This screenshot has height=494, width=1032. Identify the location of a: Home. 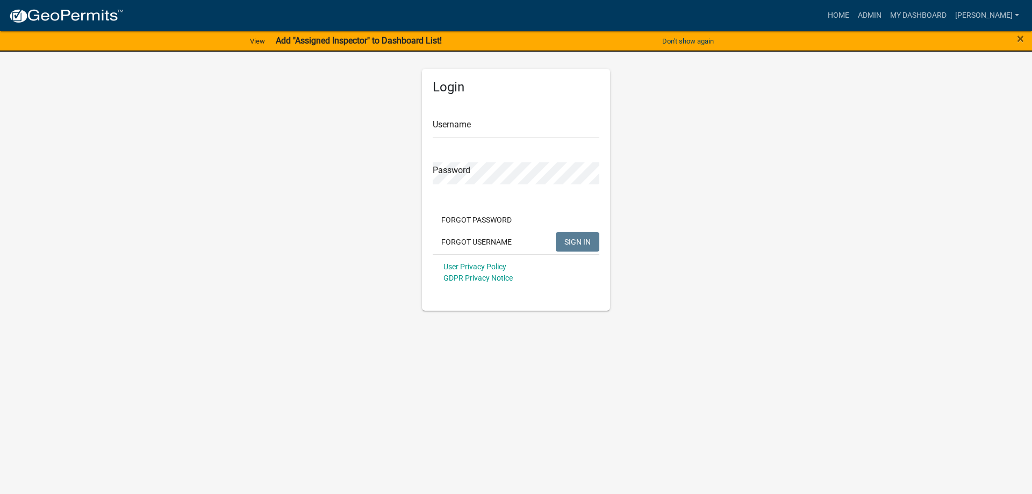
(839, 16).